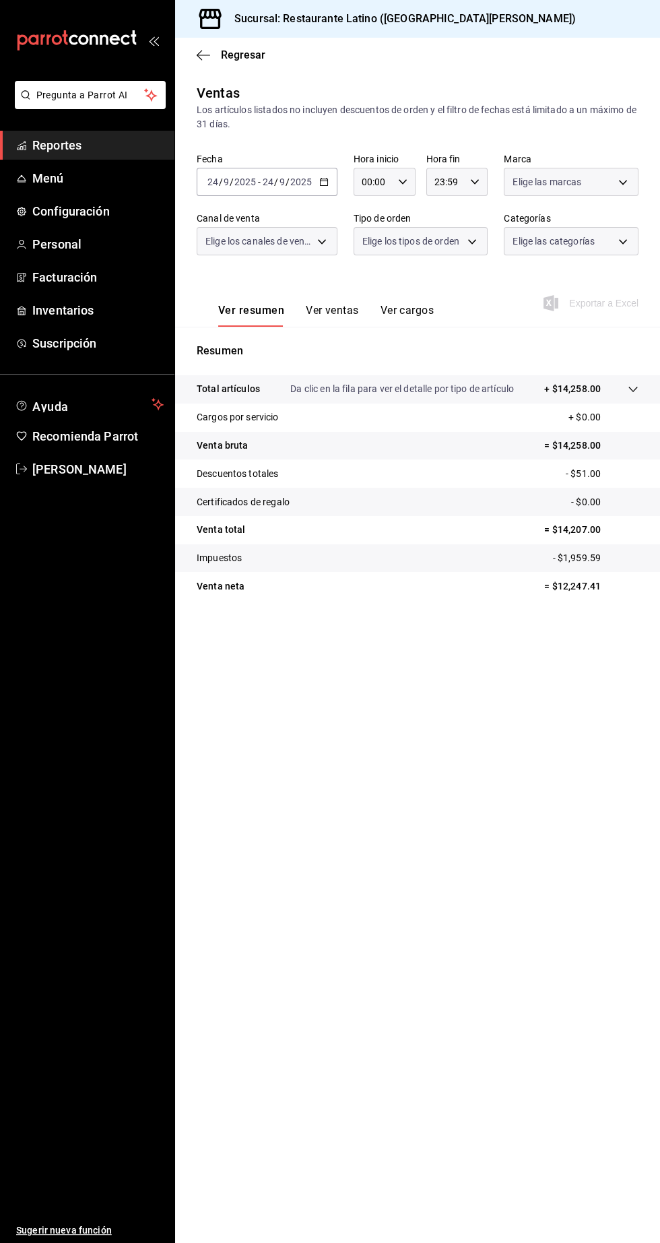  What do you see at coordinates (98, 211) in the screenshot?
I see `span: Configuración` at bounding box center [98, 211].